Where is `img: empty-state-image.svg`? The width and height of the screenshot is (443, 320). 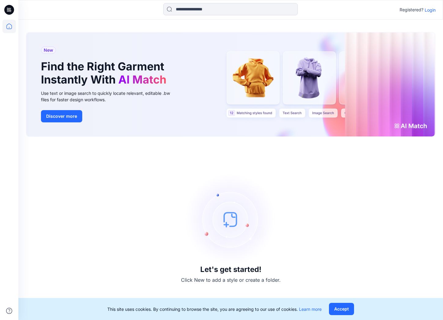
img: empty-state-image.svg is located at coordinates (231, 219).